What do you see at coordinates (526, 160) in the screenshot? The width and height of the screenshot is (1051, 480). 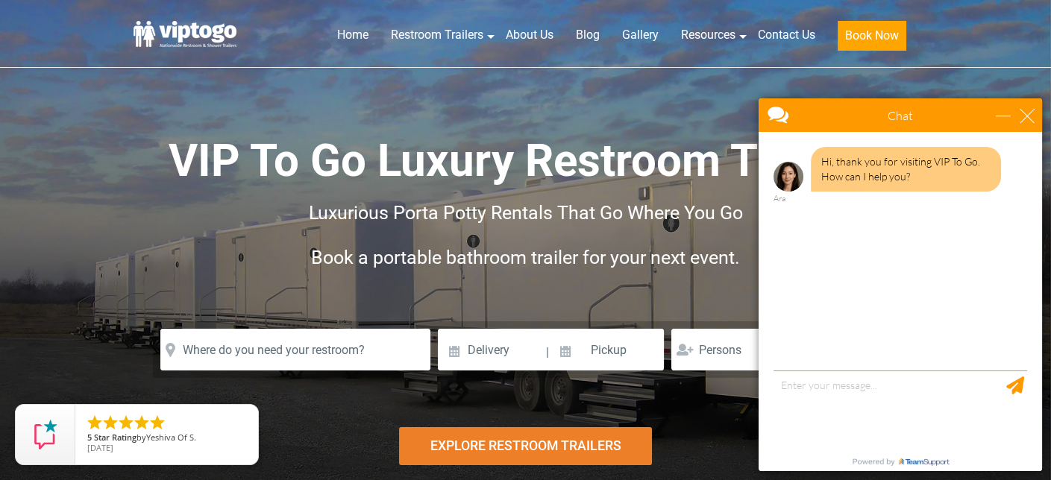 I see `span: VIP To Go Luxury Restroom Trailers` at bounding box center [526, 160].